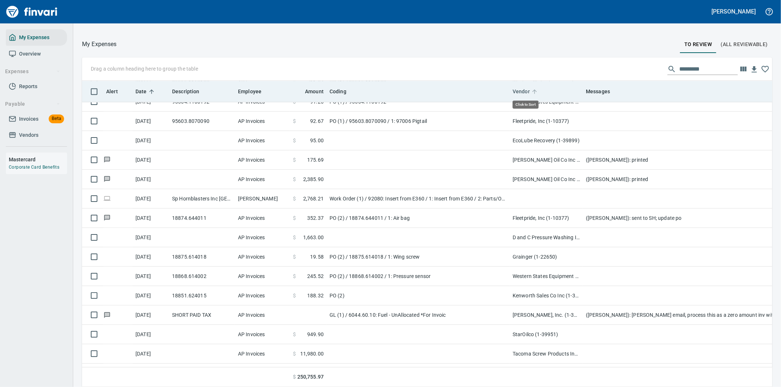  I want to click on button: Choose columns to display, so click(743, 69).